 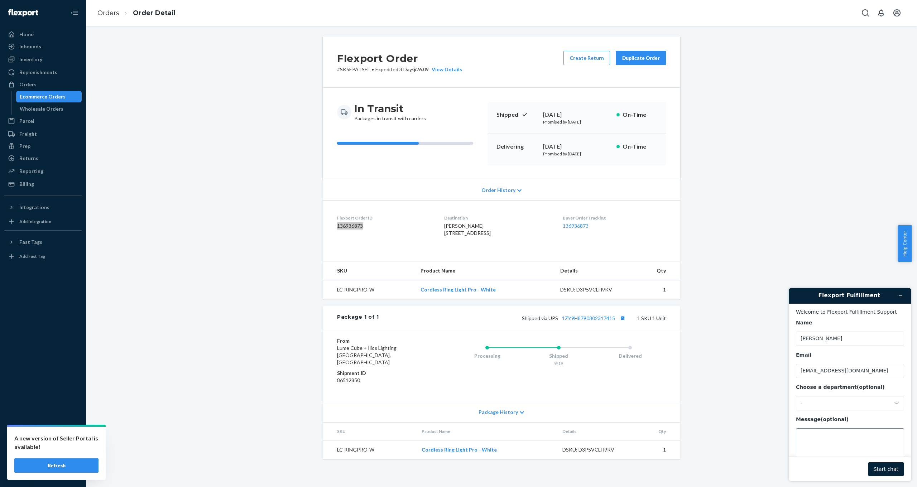 I want to click on button: Open account menu, so click(x=897, y=13).